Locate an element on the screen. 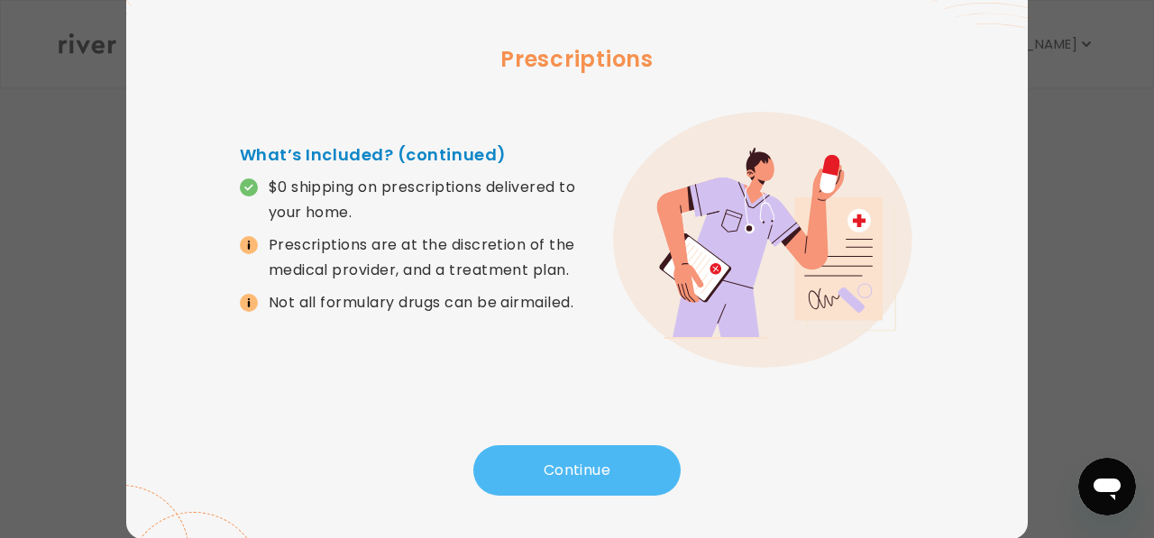  h4: What’s Included? (continued) is located at coordinates (408, 155).